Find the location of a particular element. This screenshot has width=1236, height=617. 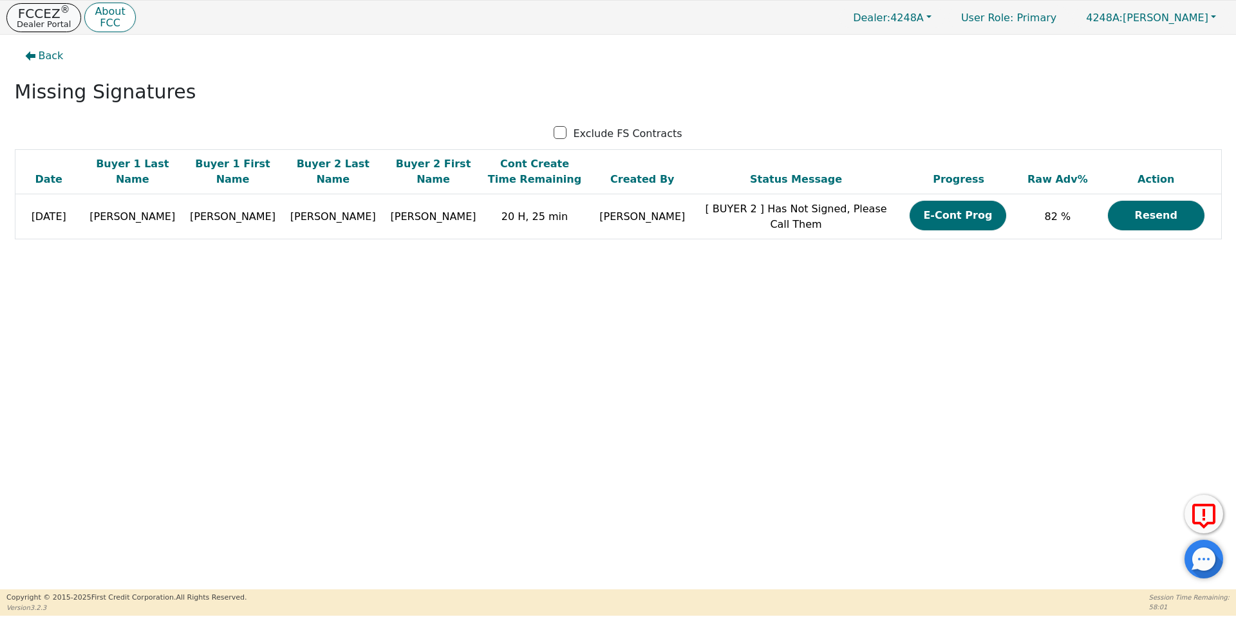

div: Date is located at coordinates (49, 180).